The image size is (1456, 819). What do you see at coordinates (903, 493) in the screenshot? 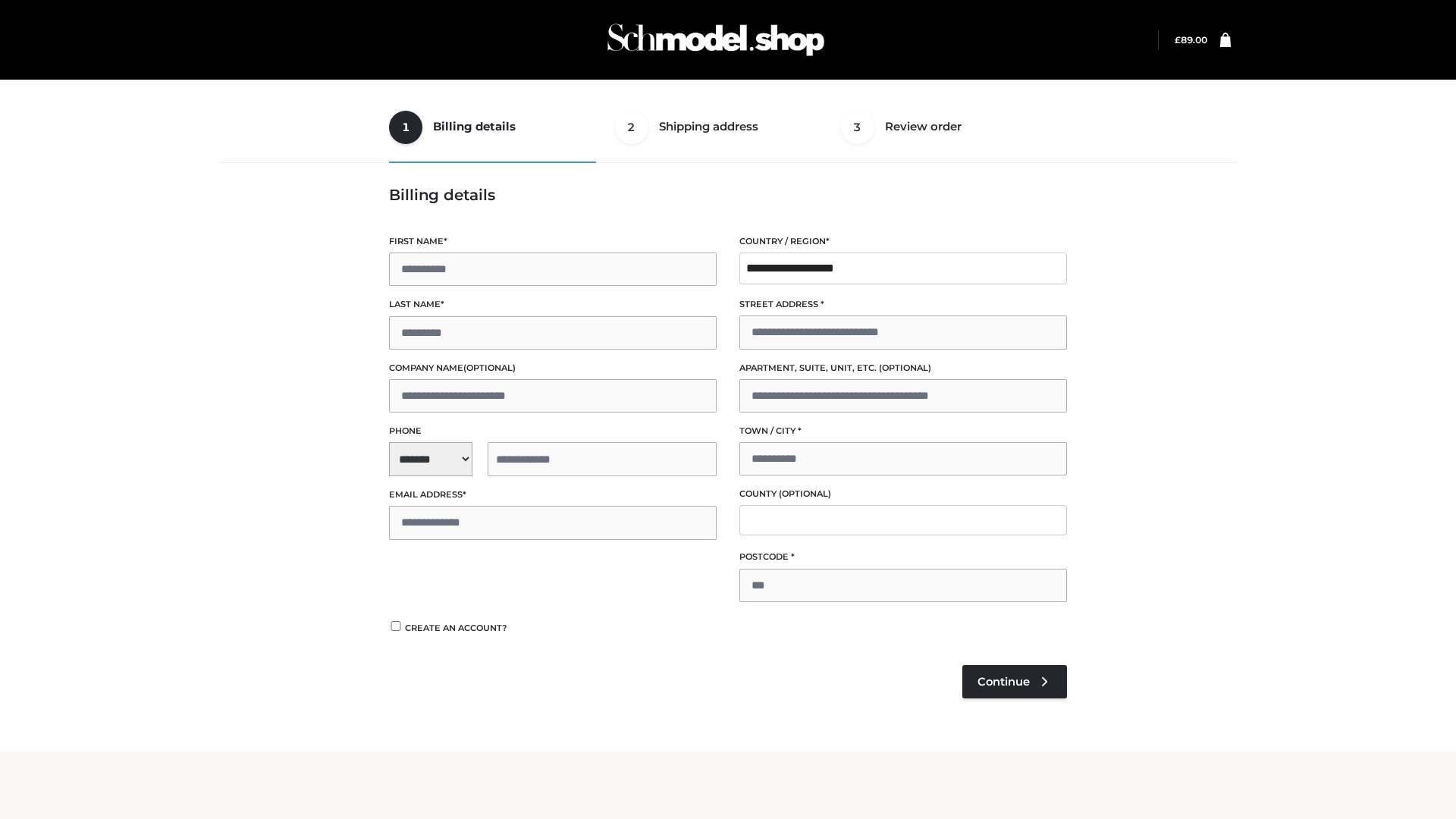
I see `label: County` at bounding box center [903, 493].